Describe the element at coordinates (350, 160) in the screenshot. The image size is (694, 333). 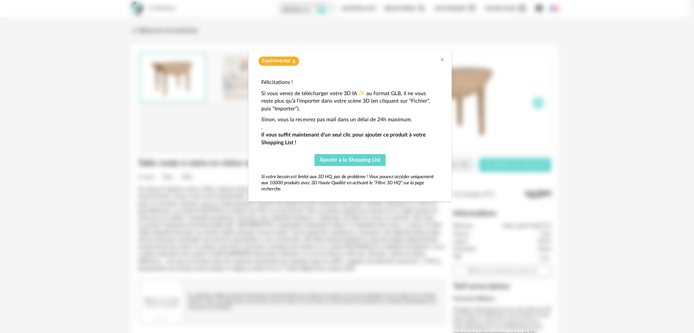
I see `span: Ajouter à la Shopping List` at that location.